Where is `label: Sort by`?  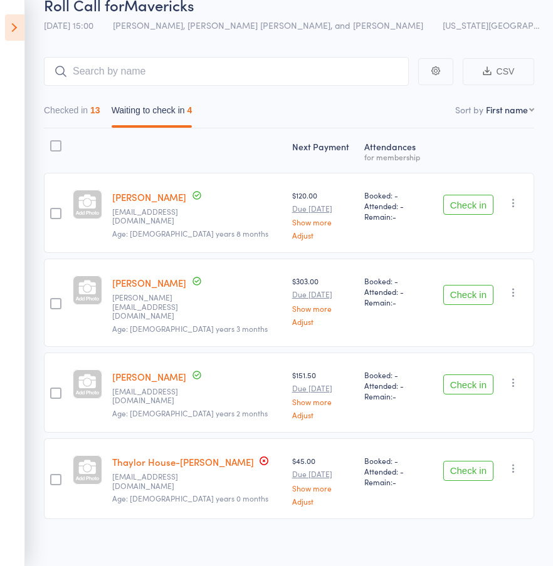
label: Sort by is located at coordinates (469, 110).